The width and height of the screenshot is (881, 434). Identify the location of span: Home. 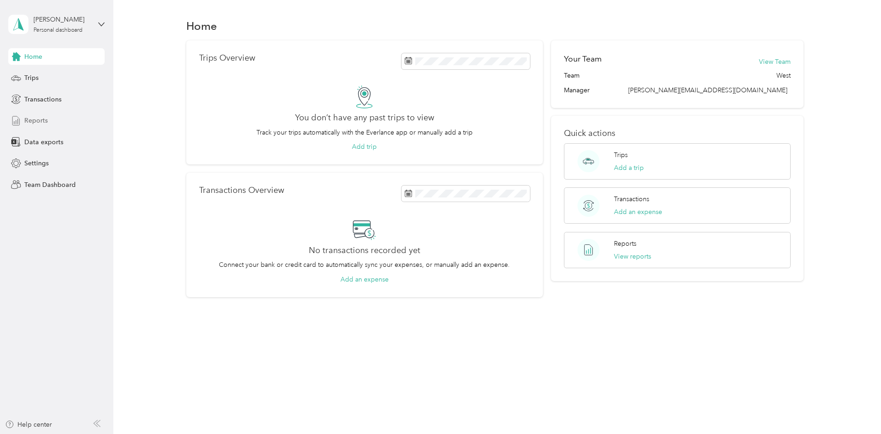
(33, 56).